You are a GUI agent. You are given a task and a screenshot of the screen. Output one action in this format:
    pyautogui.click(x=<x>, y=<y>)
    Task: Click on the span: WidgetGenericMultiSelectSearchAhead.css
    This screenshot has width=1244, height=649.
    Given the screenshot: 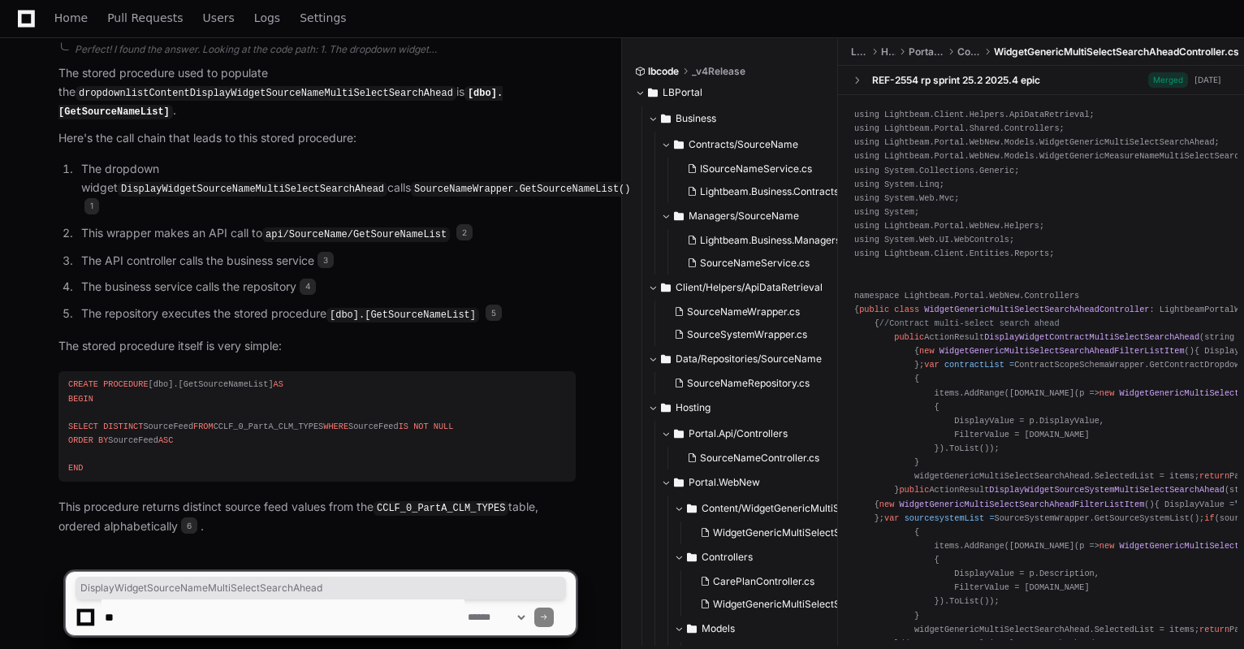 What is the action you would take?
    pyautogui.click(x=813, y=533)
    